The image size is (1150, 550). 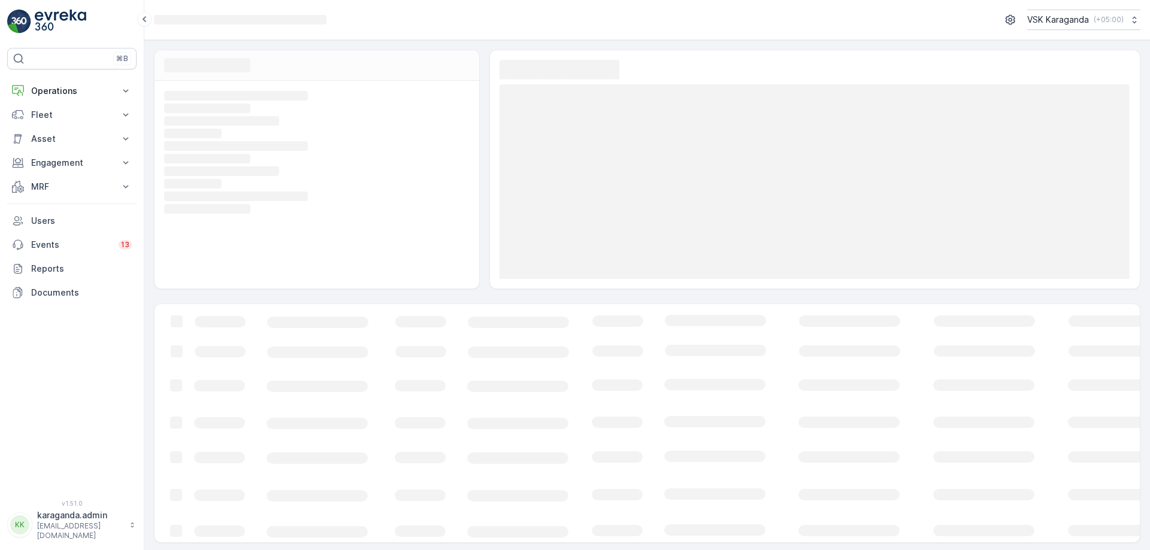 What do you see at coordinates (72, 221) in the screenshot?
I see `a: Users` at bounding box center [72, 221].